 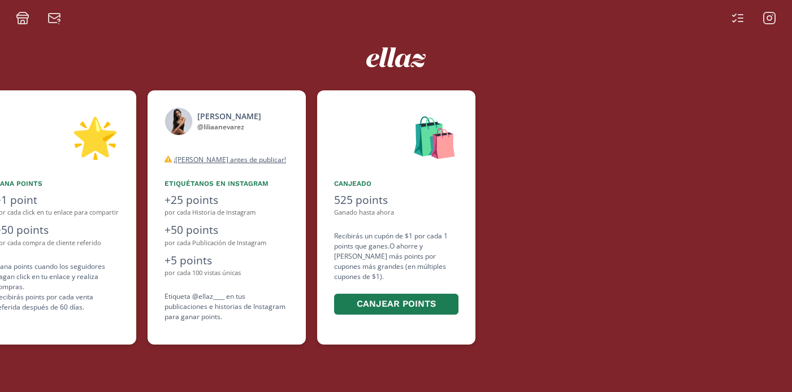 What do you see at coordinates (396, 57) in the screenshot?
I see `img: ew9eVGDHp6dD` at bounding box center [396, 57].